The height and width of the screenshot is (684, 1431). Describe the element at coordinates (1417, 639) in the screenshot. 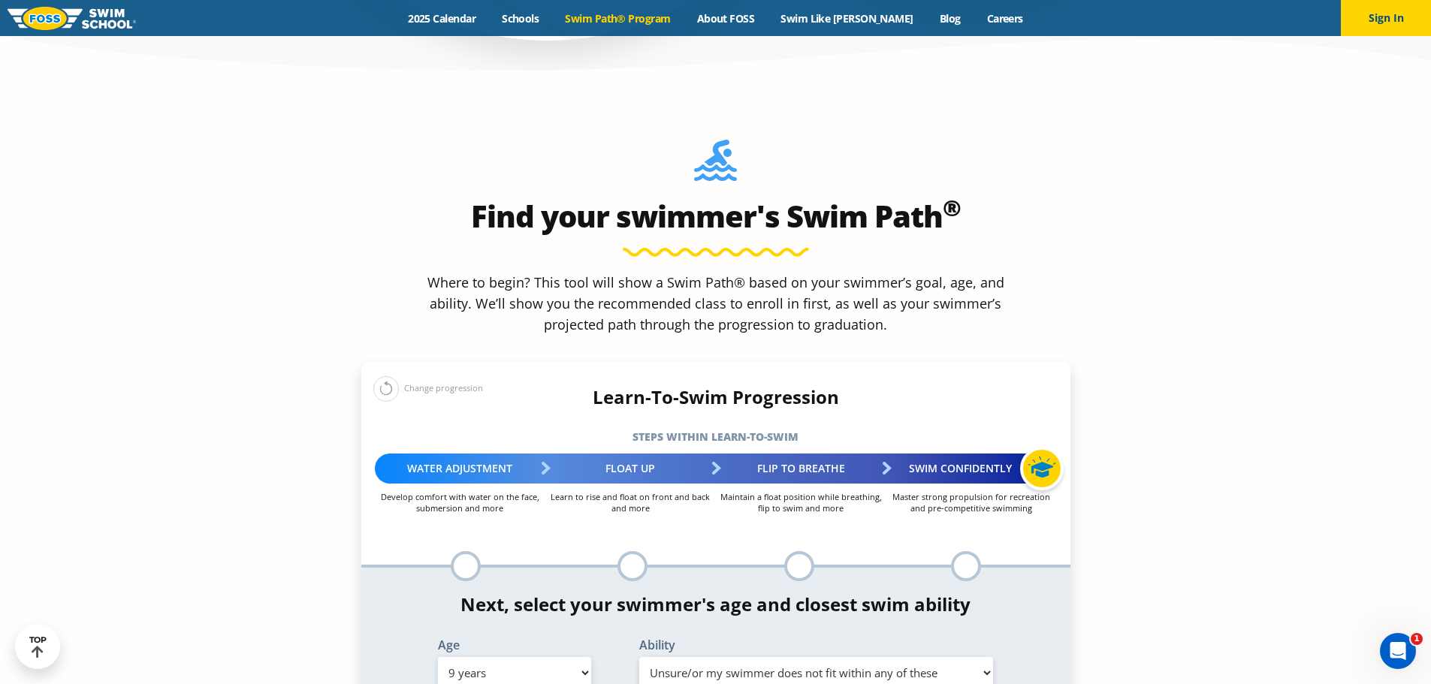

I see `span: 1` at that location.